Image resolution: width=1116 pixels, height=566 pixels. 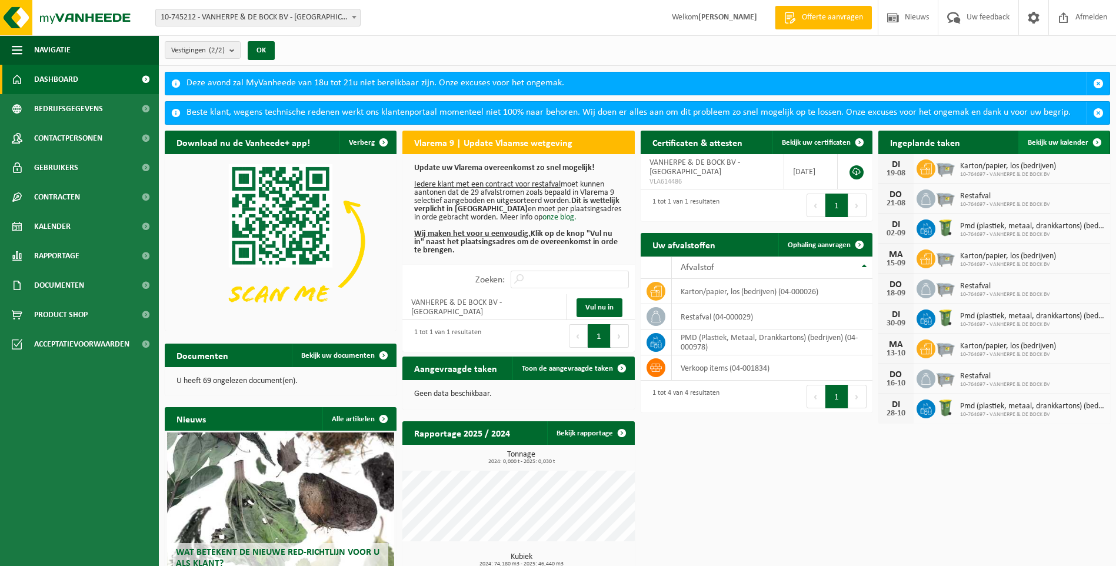 What do you see at coordinates (896, 354) in the screenshot?
I see `div: 13-10` at bounding box center [896, 354].